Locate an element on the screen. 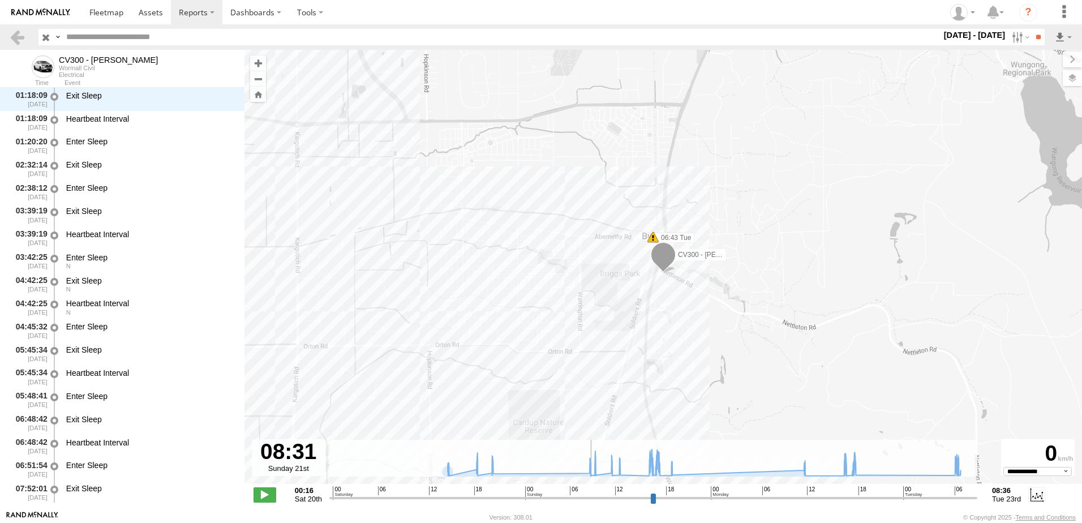 This screenshot has height=523, width=1082. span: Sat 20th Sep 2025 is located at coordinates (308, 499).